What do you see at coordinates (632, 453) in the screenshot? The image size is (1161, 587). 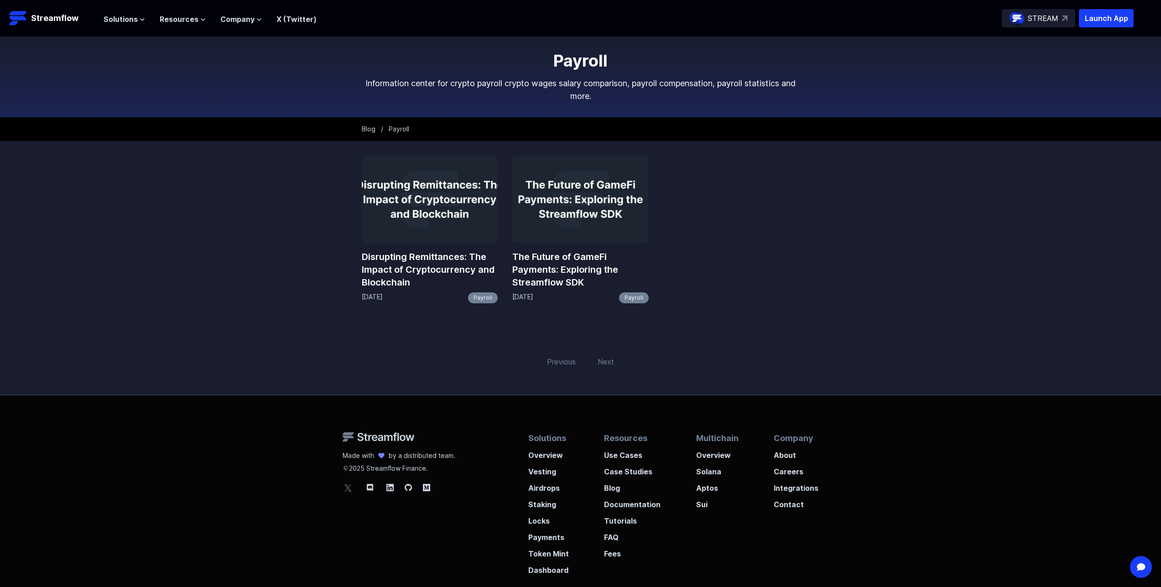 I see `a: Use Cases` at bounding box center [632, 453].